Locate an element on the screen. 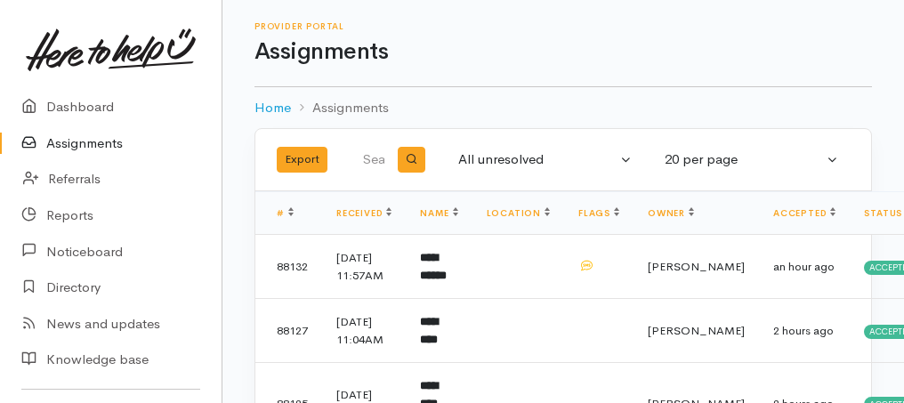 Image resolution: width=904 pixels, height=403 pixels. h6: Provider Portal is located at coordinates (563, 26).